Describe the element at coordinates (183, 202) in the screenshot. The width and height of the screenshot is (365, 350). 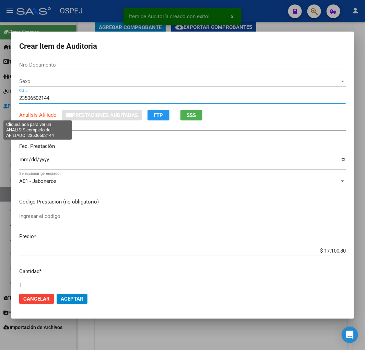
I see `p: Código Prestación (no obligatorio)` at that location.